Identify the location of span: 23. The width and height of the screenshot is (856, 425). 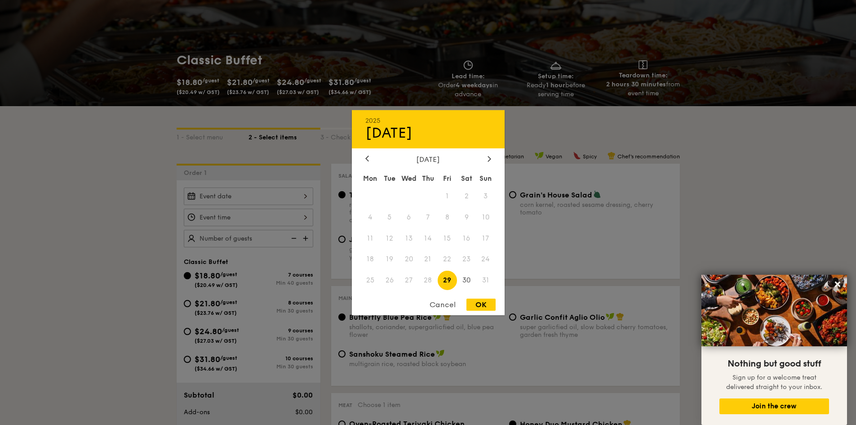
(466, 259).